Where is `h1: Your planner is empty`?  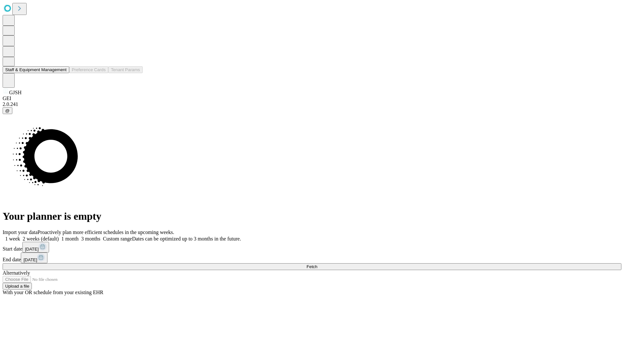
h1: Your planner is empty is located at coordinates (312, 216).